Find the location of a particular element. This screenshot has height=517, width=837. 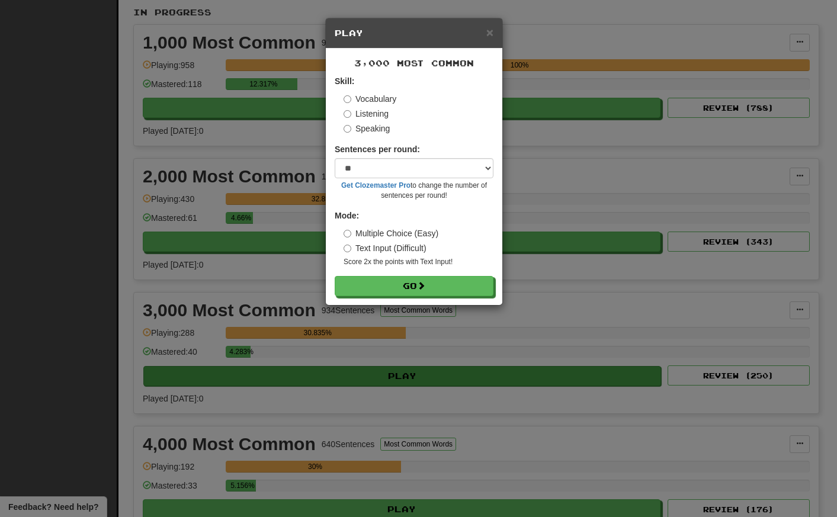

label: Vocabulary is located at coordinates (370, 99).